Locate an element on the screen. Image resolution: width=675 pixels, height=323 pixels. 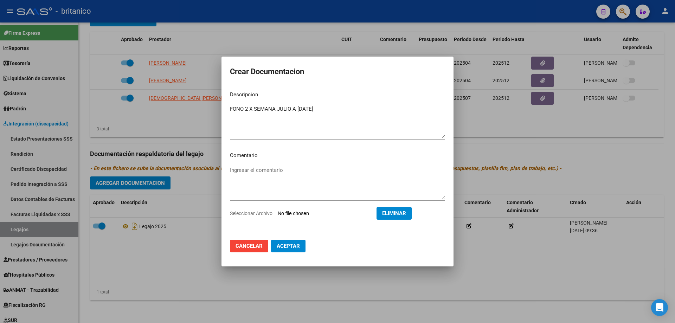
div: Open Intercom Messenger is located at coordinates (659, 308).